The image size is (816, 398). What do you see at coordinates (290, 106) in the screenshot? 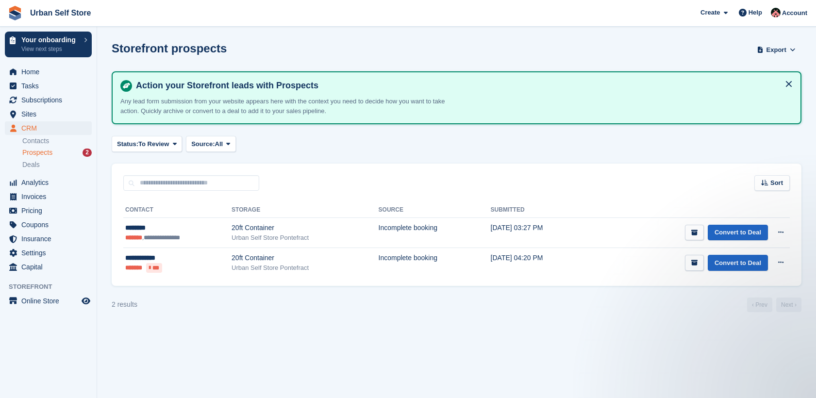
I see `p: Any lead form submission from your website appears here with the context you need to decide how y...` at bounding box center [290, 106].